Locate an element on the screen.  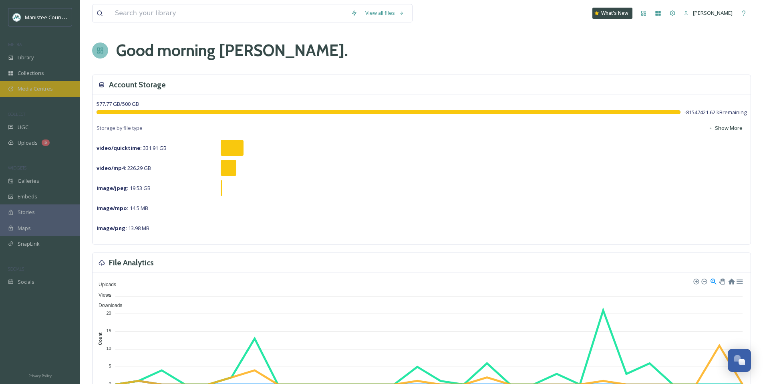
span: -81547421.62 kB remaining is located at coordinates (715, 112).